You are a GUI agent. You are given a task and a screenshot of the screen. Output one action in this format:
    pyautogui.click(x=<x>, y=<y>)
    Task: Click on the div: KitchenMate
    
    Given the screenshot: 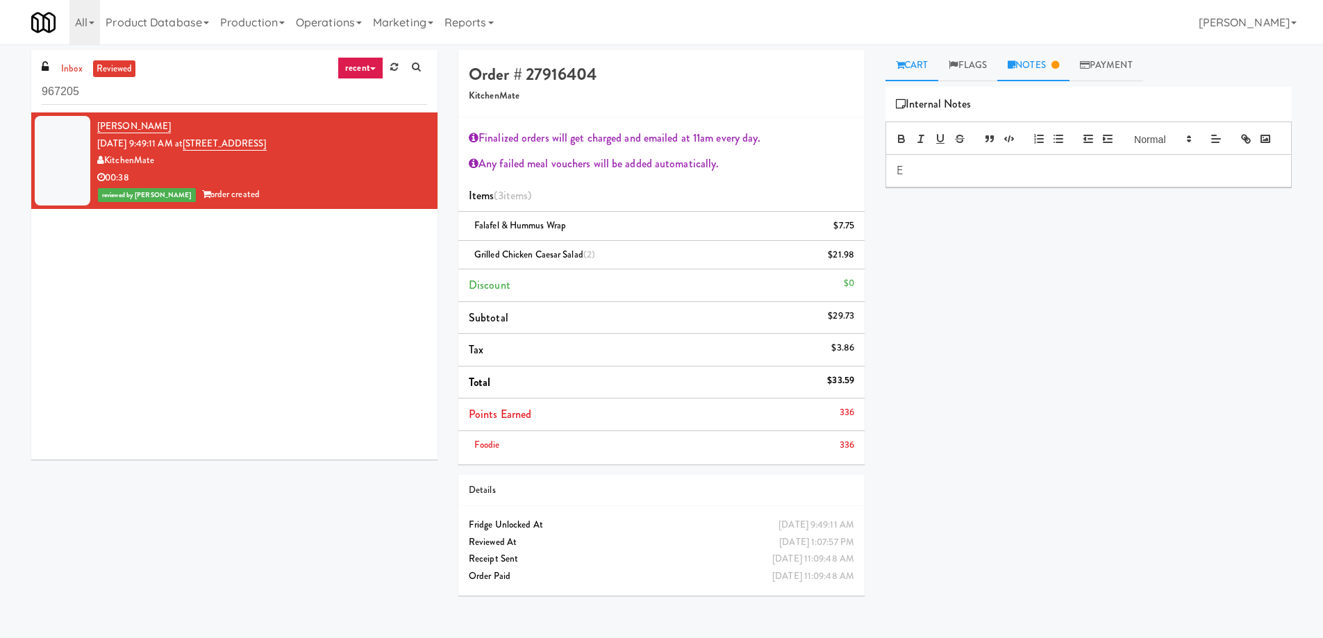 What is the action you would take?
    pyautogui.click(x=262, y=160)
    